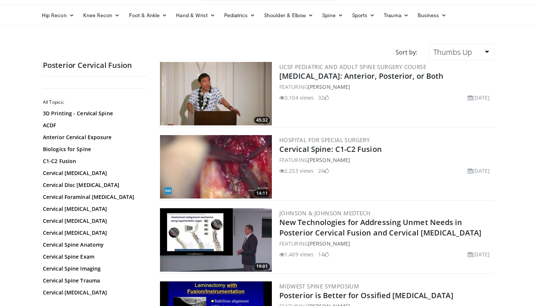 The height and width of the screenshot is (306, 537). I want to click on a: Spine, so click(332, 15).